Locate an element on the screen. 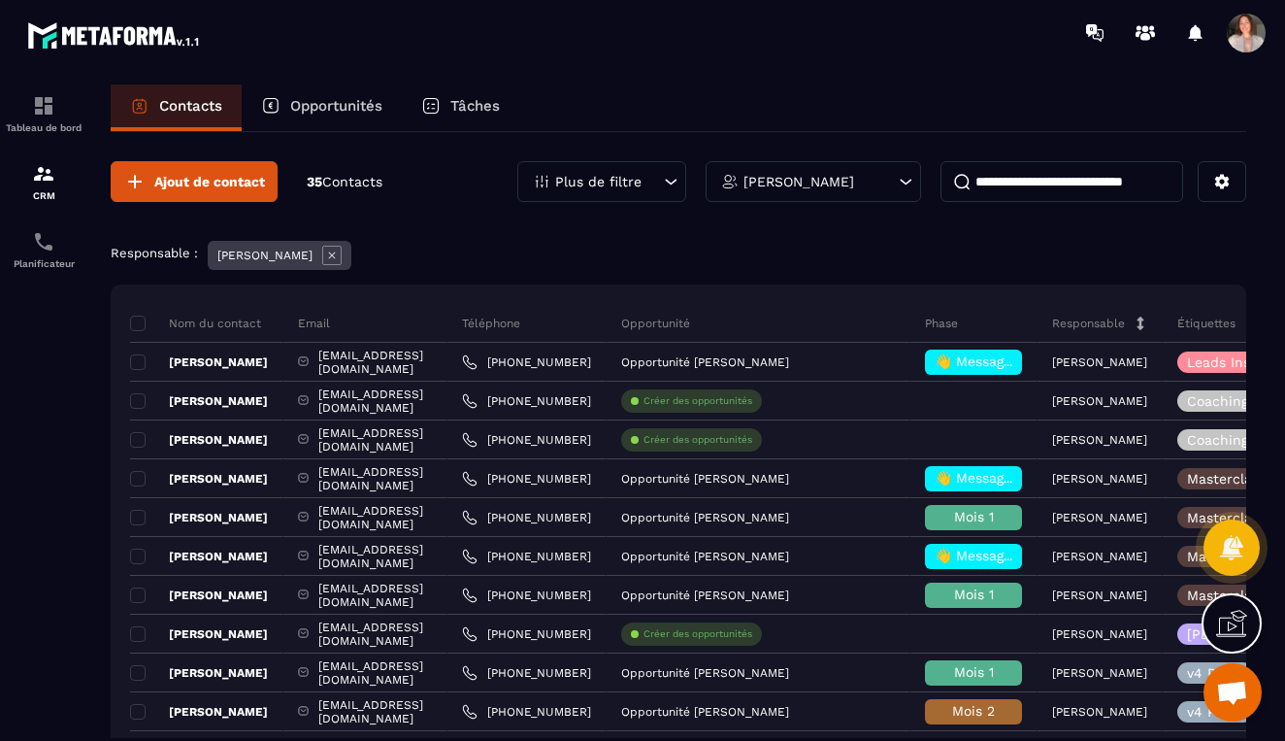  p: CRM is located at coordinates (44, 195).